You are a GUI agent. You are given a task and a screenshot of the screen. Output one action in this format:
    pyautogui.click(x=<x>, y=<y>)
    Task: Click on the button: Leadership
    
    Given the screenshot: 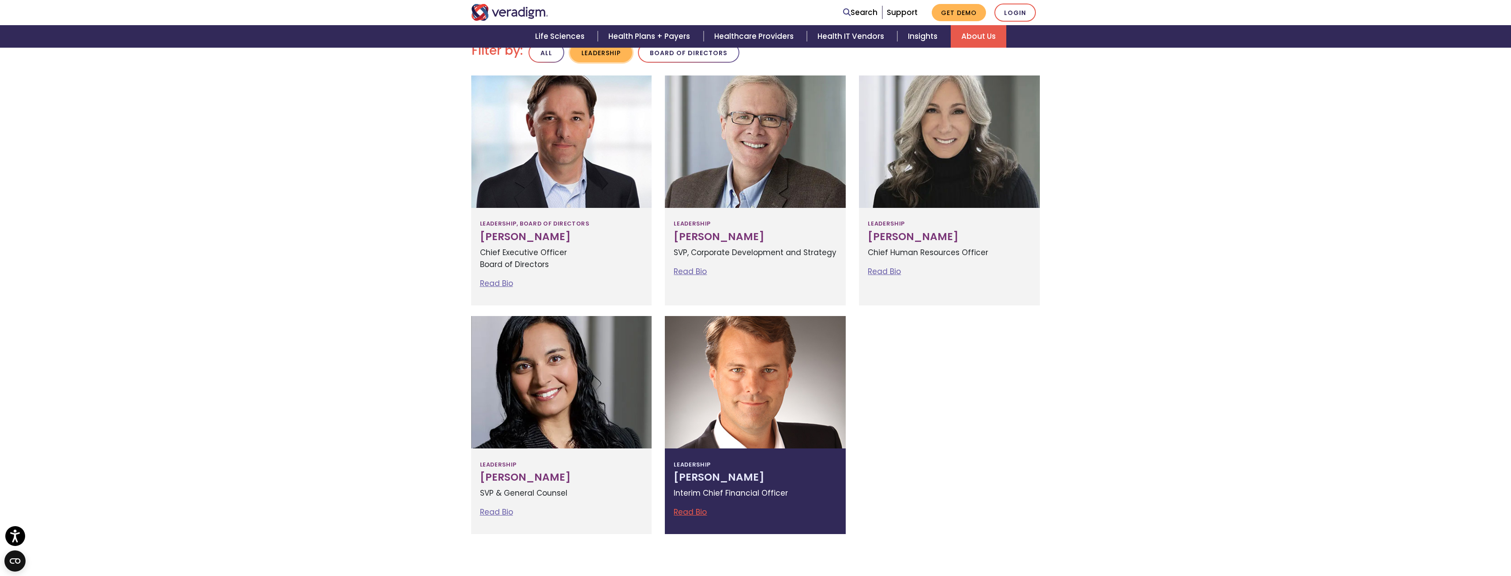 What is the action you would take?
    pyautogui.click(x=601, y=52)
    